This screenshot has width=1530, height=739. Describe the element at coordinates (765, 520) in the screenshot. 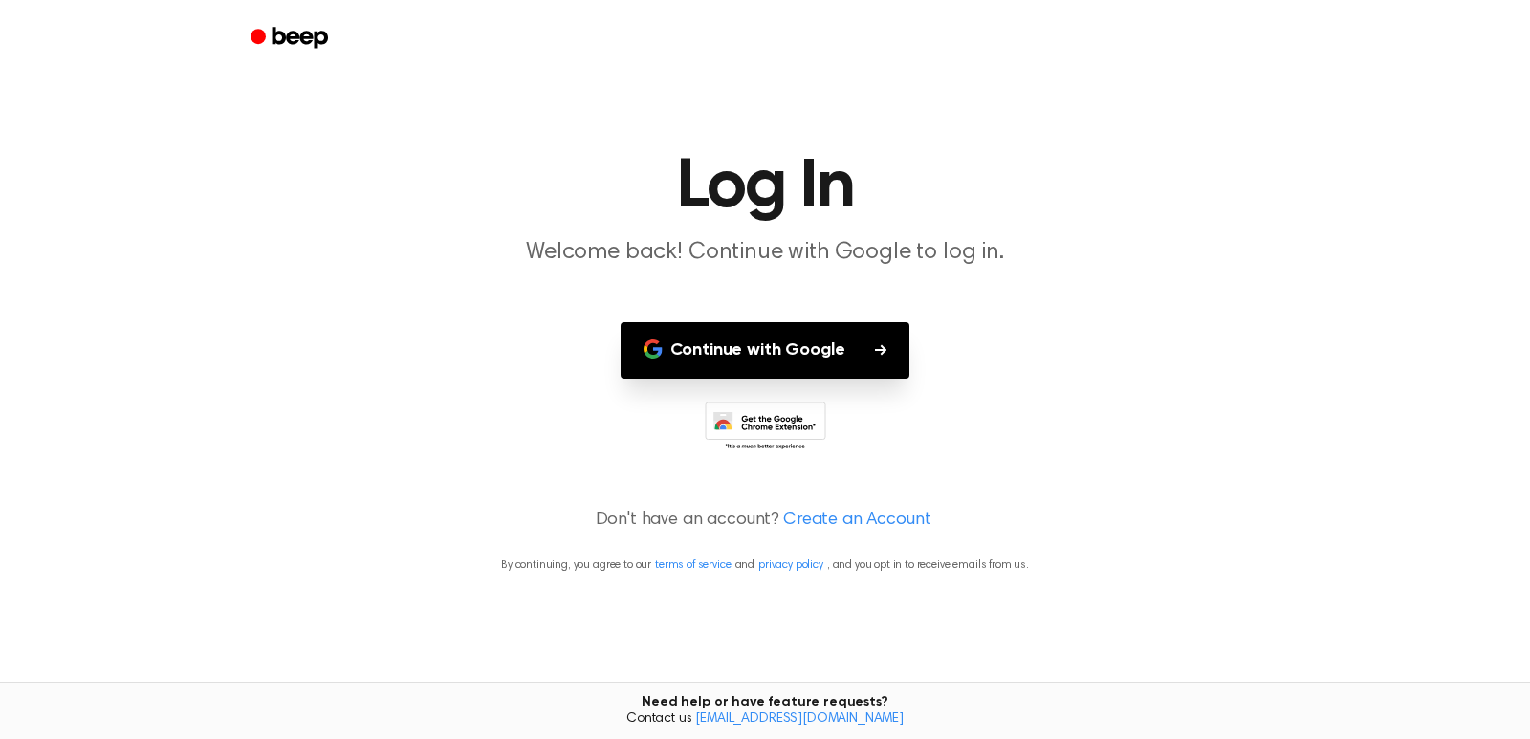

I see `p: Don't have an account?` at that location.